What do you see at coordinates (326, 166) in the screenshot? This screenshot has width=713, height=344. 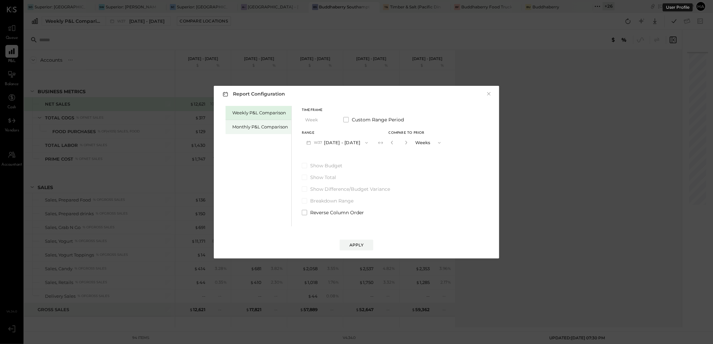 I see `span: Show Budget` at bounding box center [326, 166].